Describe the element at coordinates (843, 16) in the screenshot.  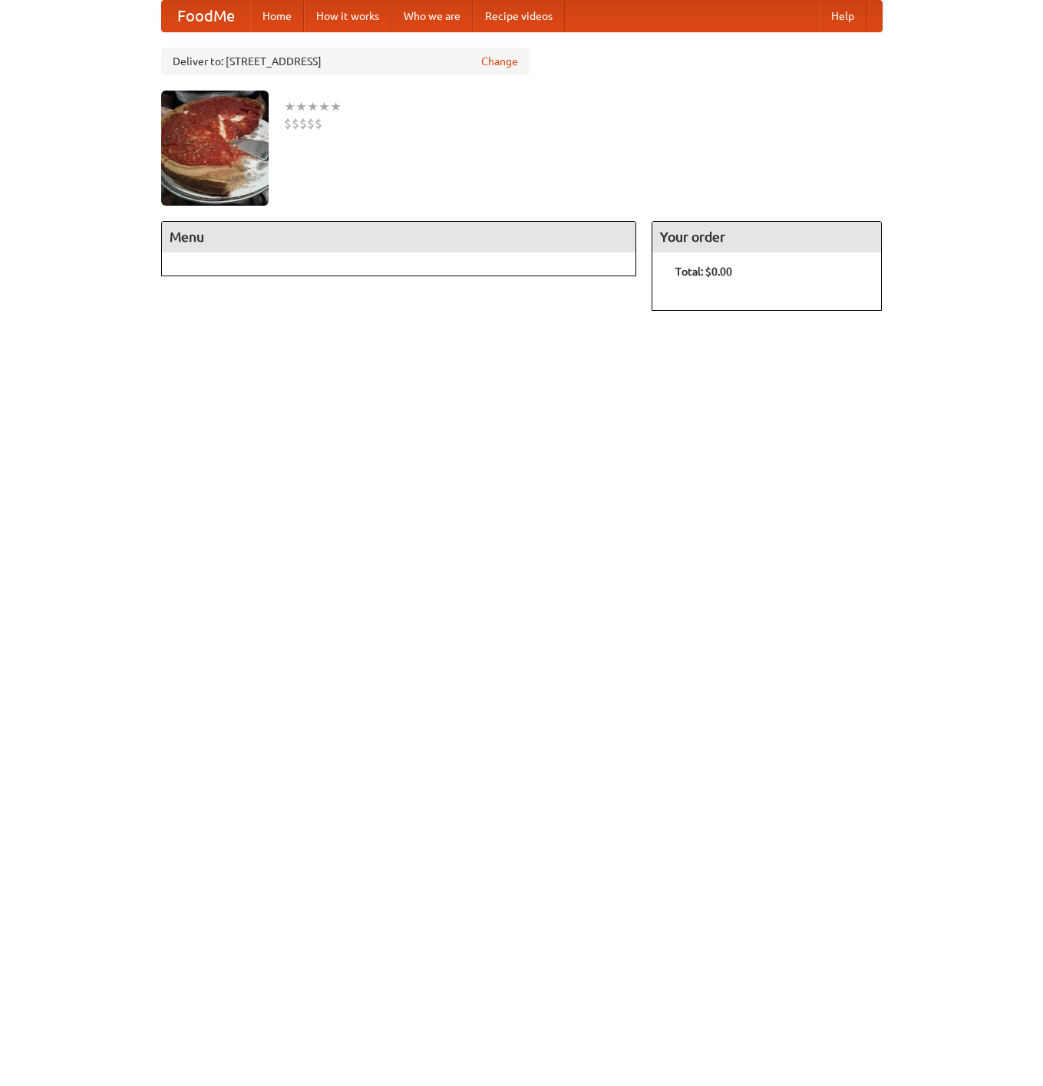
I see `a: Help` at that location.